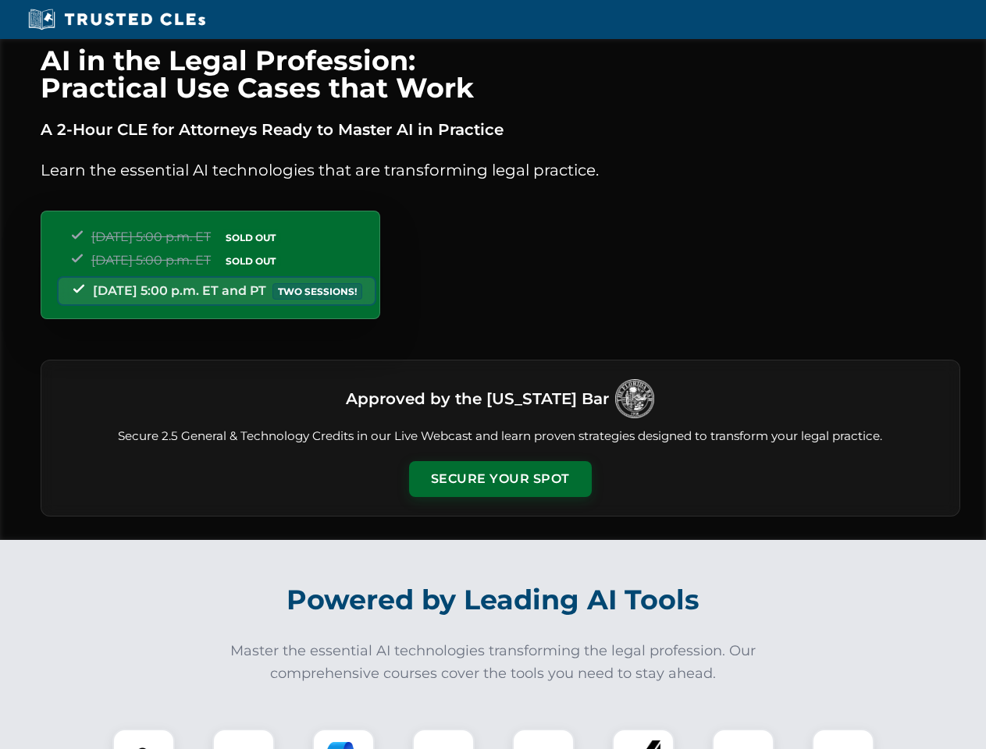  What do you see at coordinates (500, 436) in the screenshot?
I see `p: Secure 2.5 General & Technology Credits in our Live Webcast and learn proven strategies designed ...` at bounding box center [500, 436].